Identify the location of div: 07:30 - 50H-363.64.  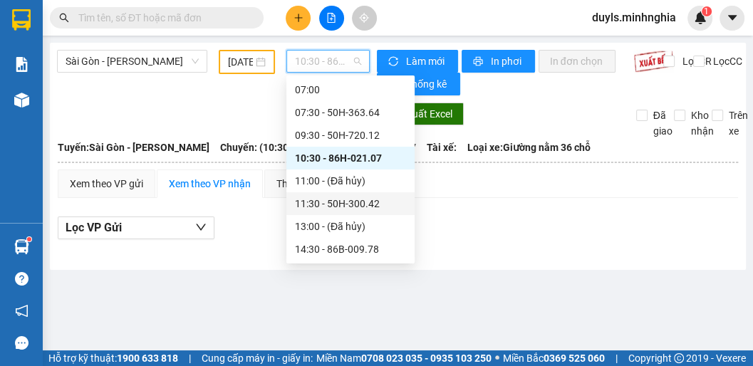
(350, 112).